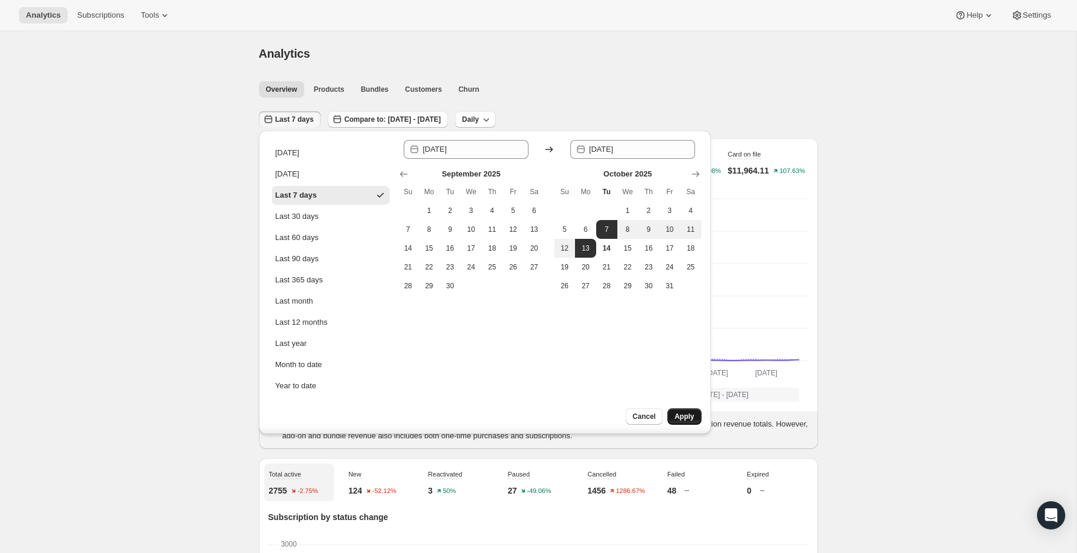  I want to click on text: 1286.67%, so click(631, 492).